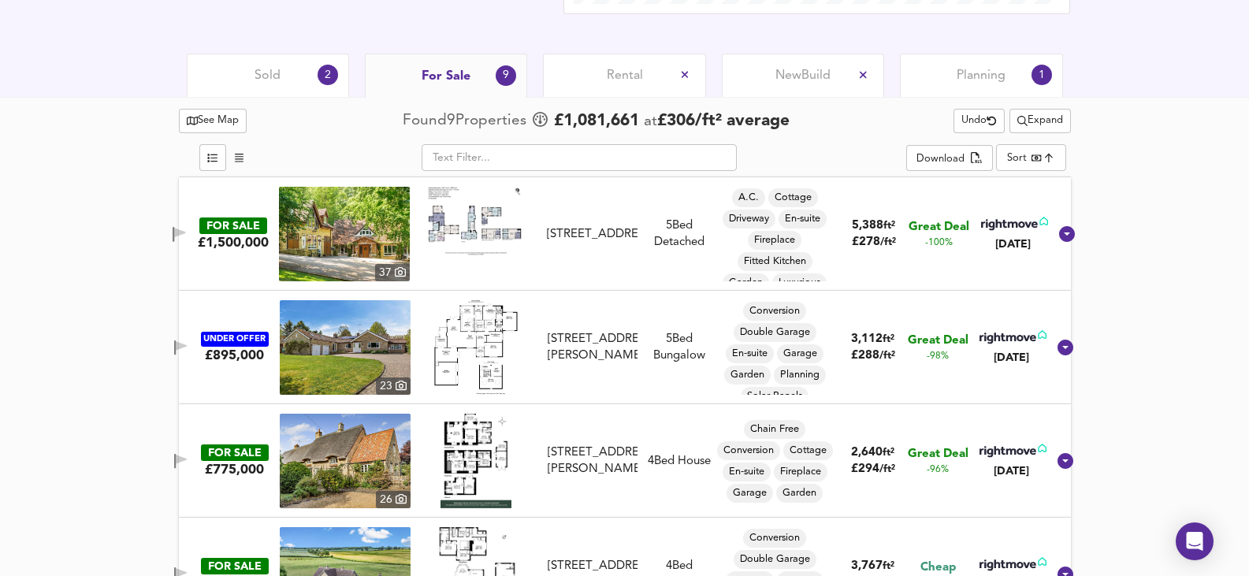 Image resolution: width=1249 pixels, height=576 pixels. I want to click on span: at, so click(650, 121).